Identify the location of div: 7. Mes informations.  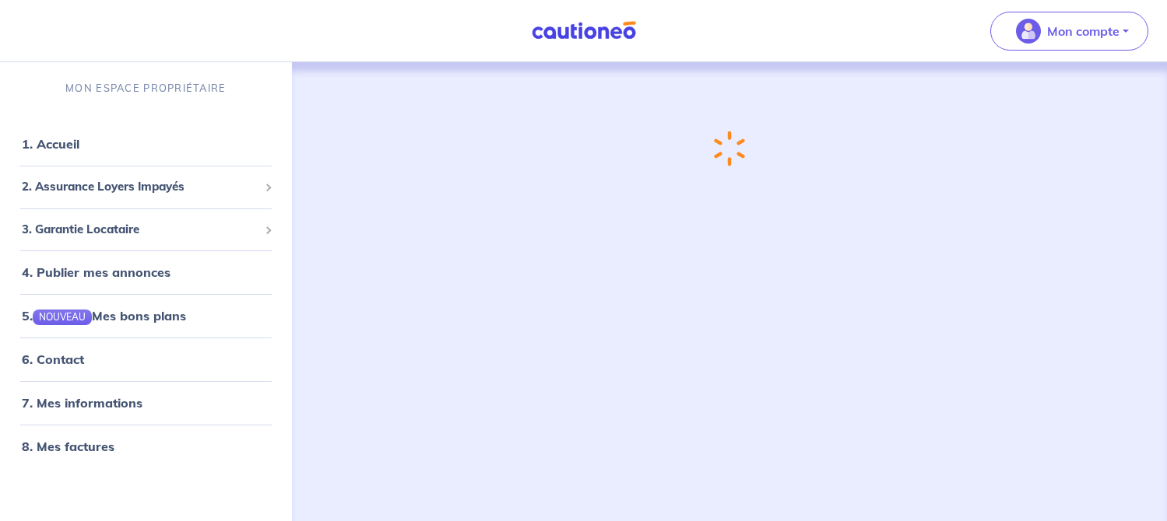
(146, 403).